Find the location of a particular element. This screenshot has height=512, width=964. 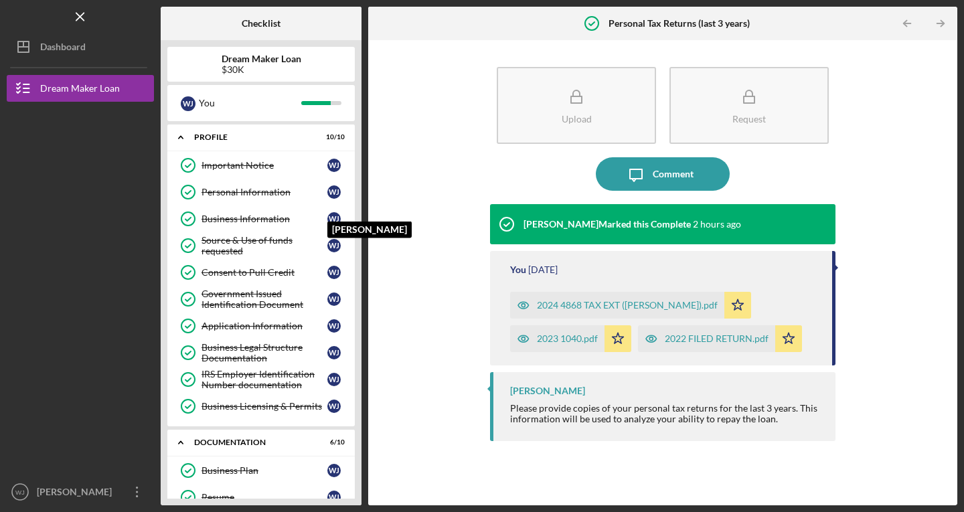

div: Application Information is located at coordinates (265, 326).